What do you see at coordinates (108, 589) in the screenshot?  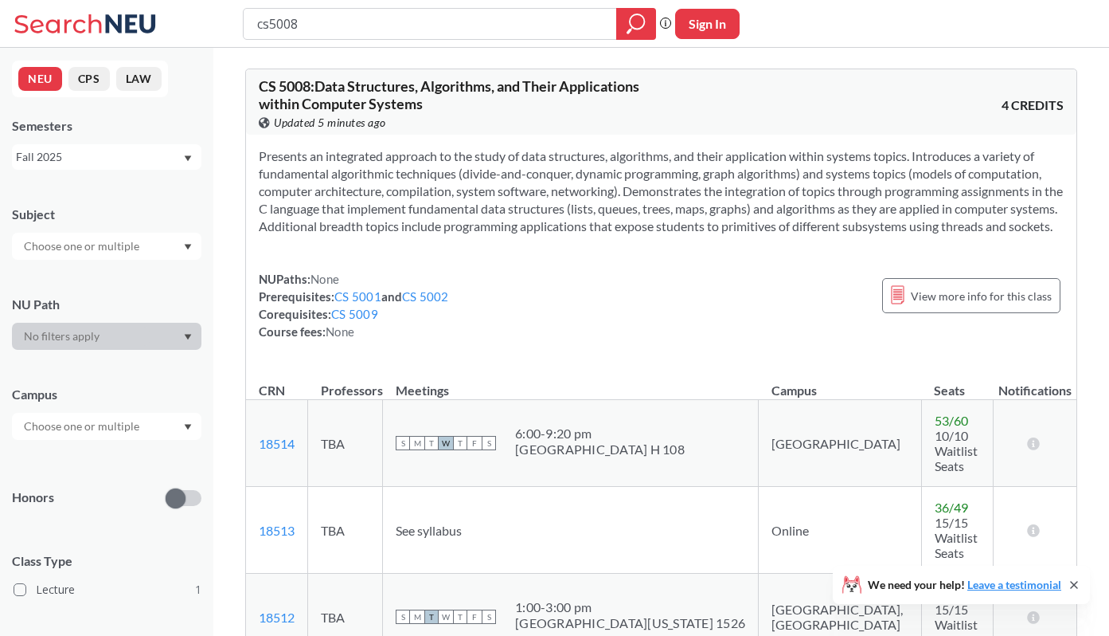 I see `label: Lecture` at bounding box center [108, 589].